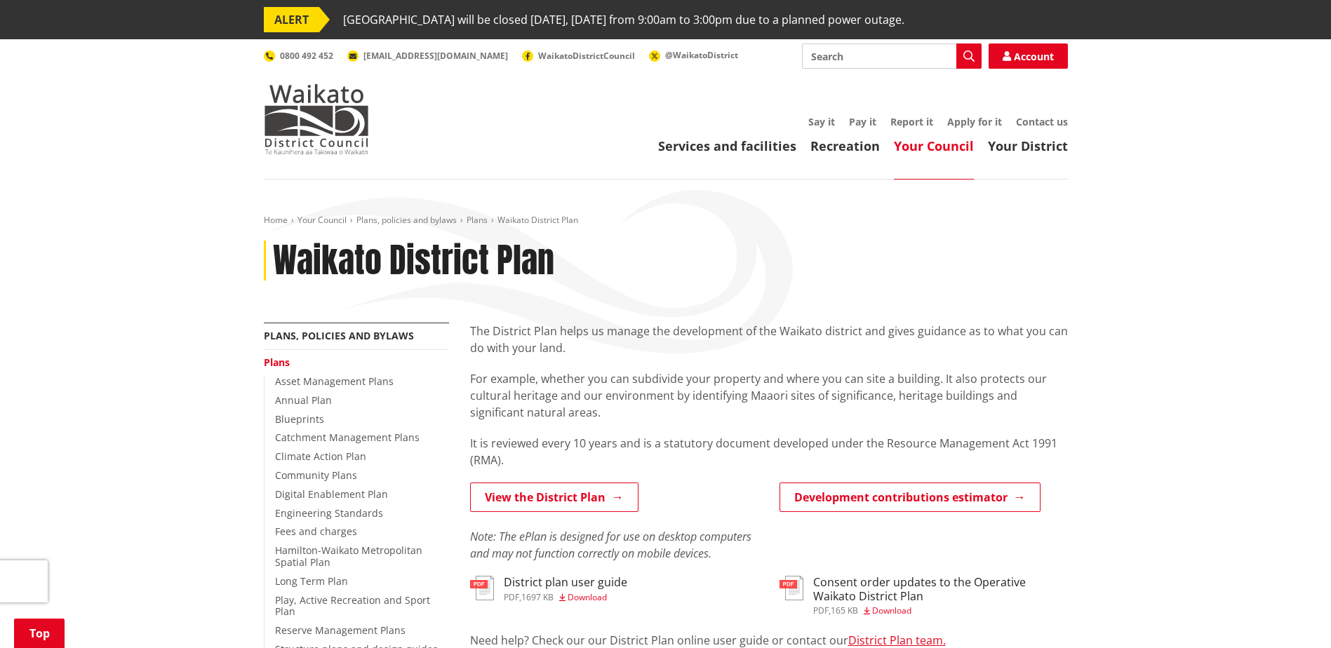  Describe the element at coordinates (702, 55) in the screenshot. I see `span: @WaikatoDistrict` at that location.